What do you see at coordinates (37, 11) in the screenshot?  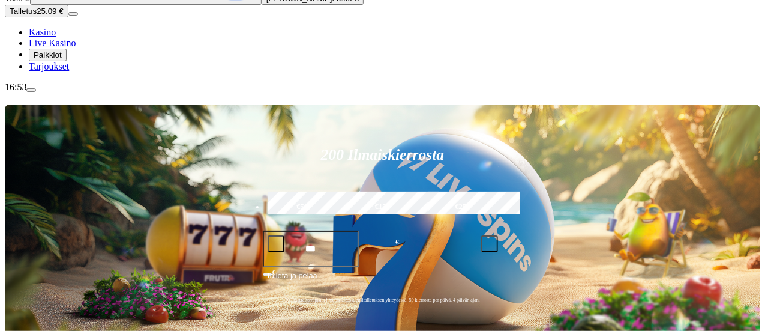 I see `button: Talletusplus icon25.09 €` at bounding box center [37, 11].